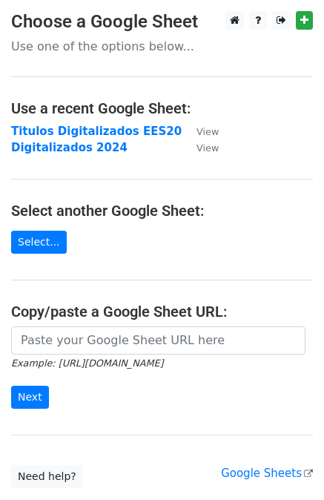 Image resolution: width=324 pixels, height=500 pixels. I want to click on a: Google Sheets, so click(267, 473).